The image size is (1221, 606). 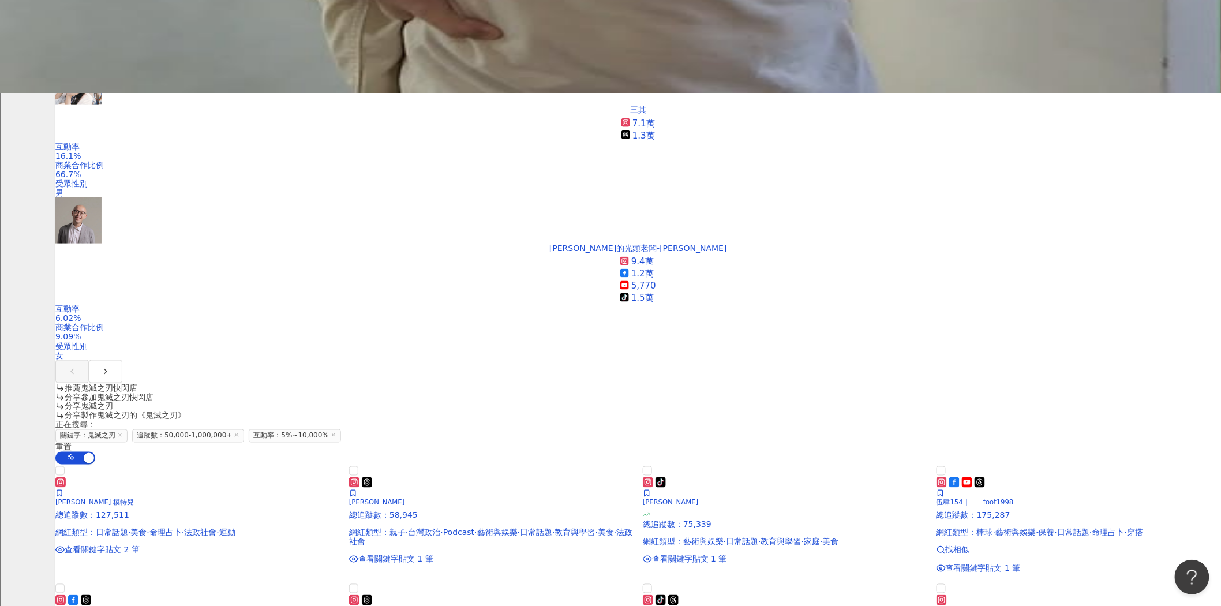 I want to click on div: 1.5萬, so click(x=642, y=298).